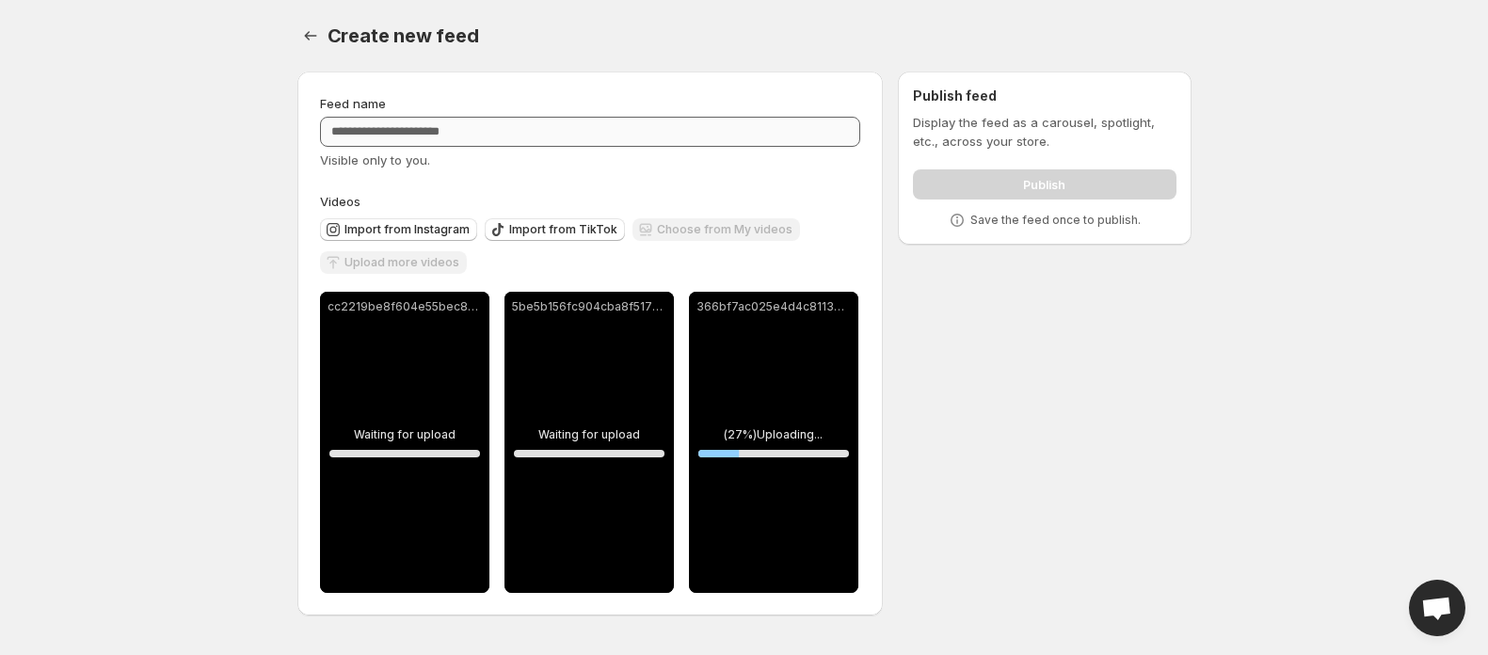  I want to click on a: Open chat, so click(1437, 608).